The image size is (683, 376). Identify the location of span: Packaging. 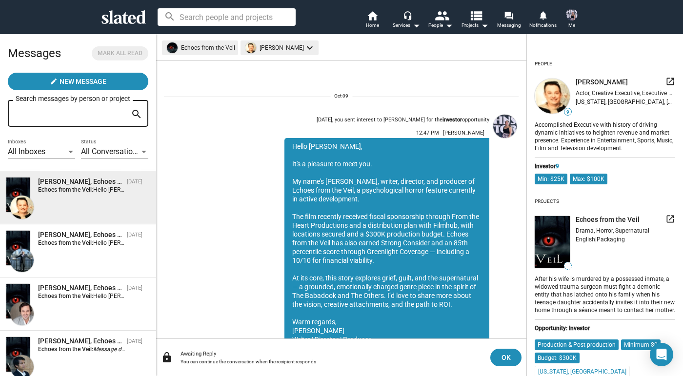
(611, 240).